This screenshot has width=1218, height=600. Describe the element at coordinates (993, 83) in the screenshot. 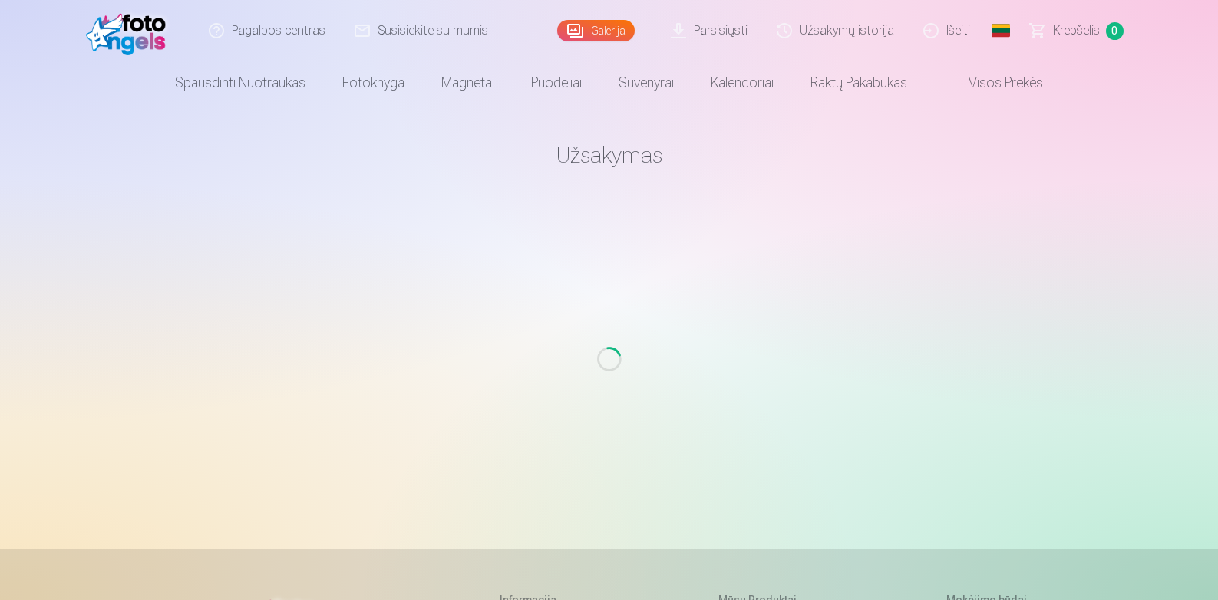

I see `a: Visos prekės` at that location.